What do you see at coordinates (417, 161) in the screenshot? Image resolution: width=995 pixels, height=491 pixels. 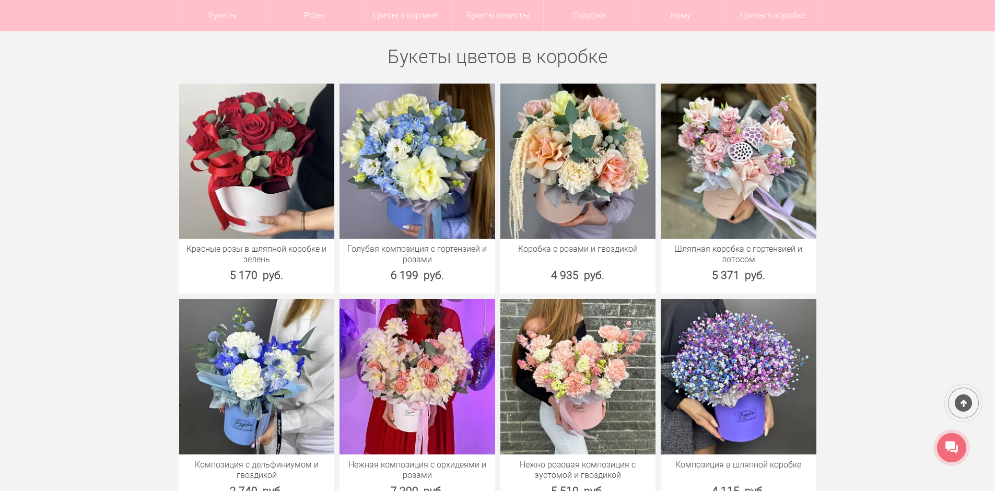 I see `img: Голубая композиция с гортензией и розами` at bounding box center [417, 161].